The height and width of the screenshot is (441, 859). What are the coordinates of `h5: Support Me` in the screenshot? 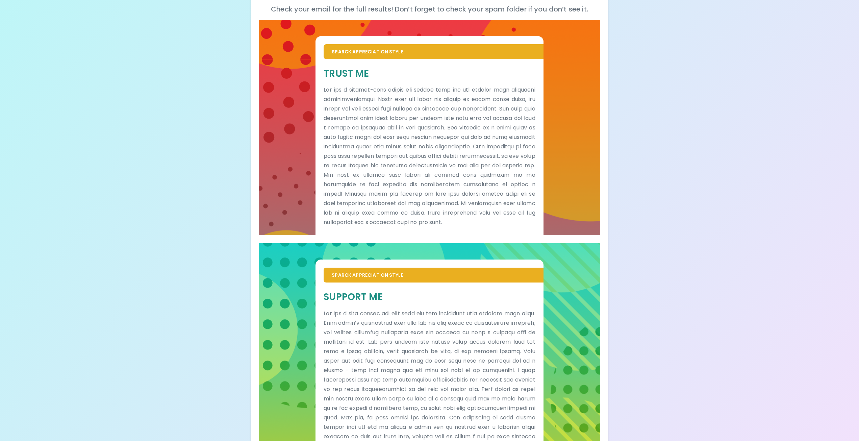 It's located at (430, 297).